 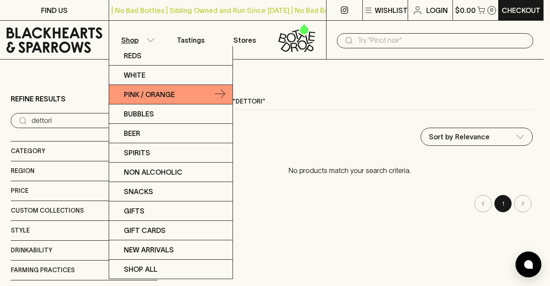 I want to click on p: Pink / Orange, so click(x=149, y=94).